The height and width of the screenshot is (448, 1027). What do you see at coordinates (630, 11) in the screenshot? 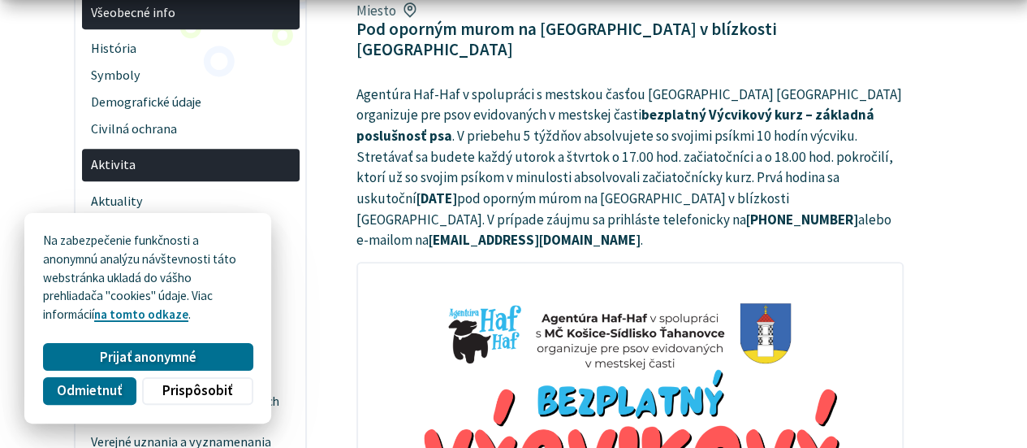
I see `span: Miesto` at bounding box center [630, 11].